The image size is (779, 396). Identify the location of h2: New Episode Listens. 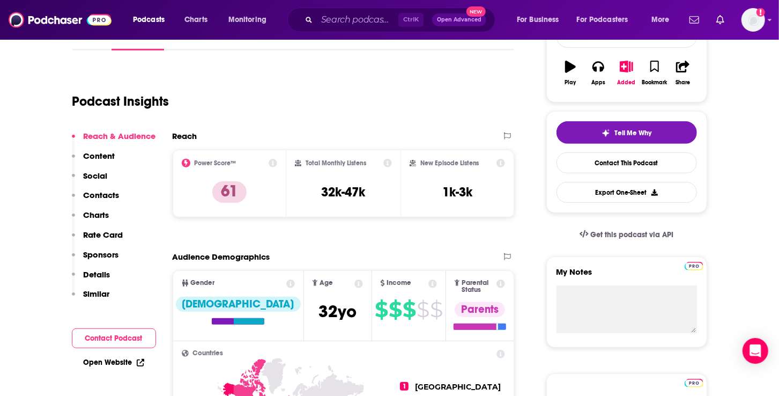
(450, 163).